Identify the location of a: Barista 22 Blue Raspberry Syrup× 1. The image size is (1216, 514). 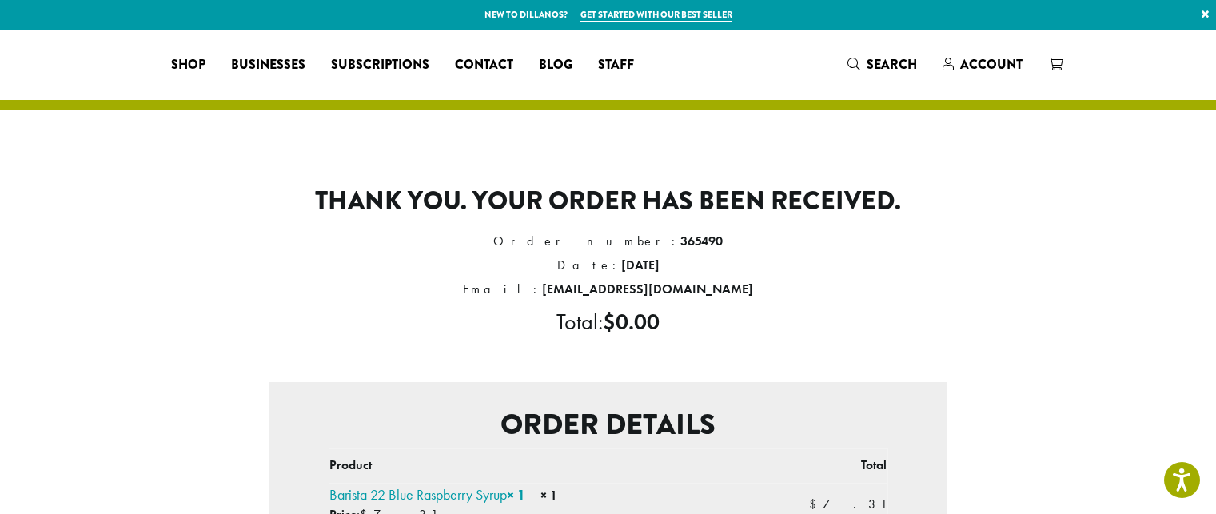
(427, 494).